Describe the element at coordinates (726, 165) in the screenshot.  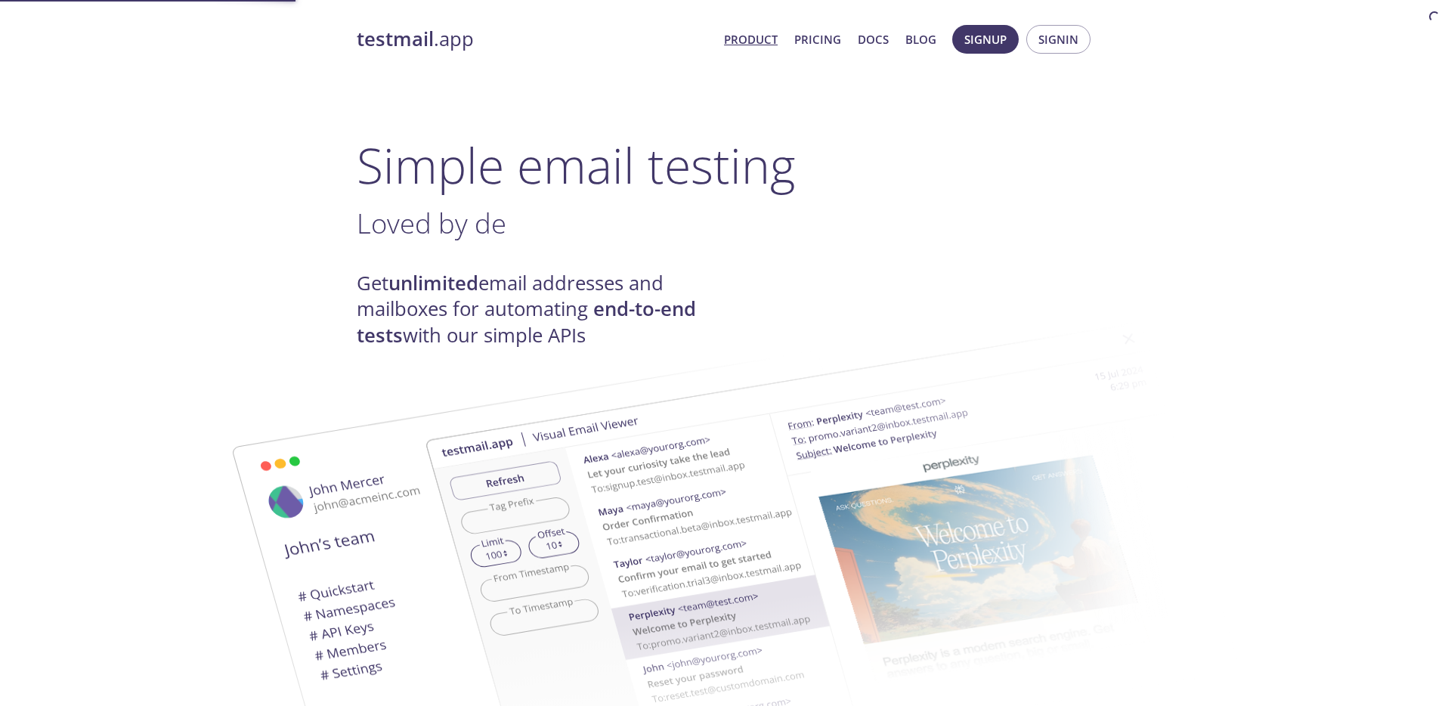
I see `h1: Simple email testing` at that location.